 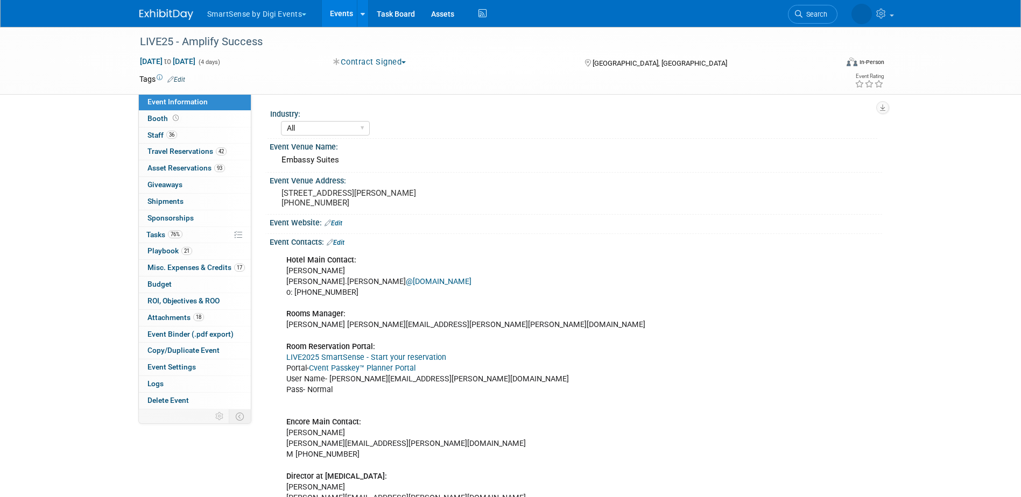 What do you see at coordinates (164, 235) in the screenshot?
I see `span: Tasks` at bounding box center [164, 235].